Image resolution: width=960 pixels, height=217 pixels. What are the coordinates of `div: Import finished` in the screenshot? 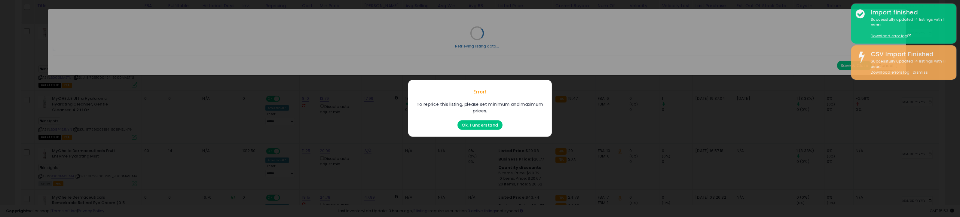 It's located at (909, 12).